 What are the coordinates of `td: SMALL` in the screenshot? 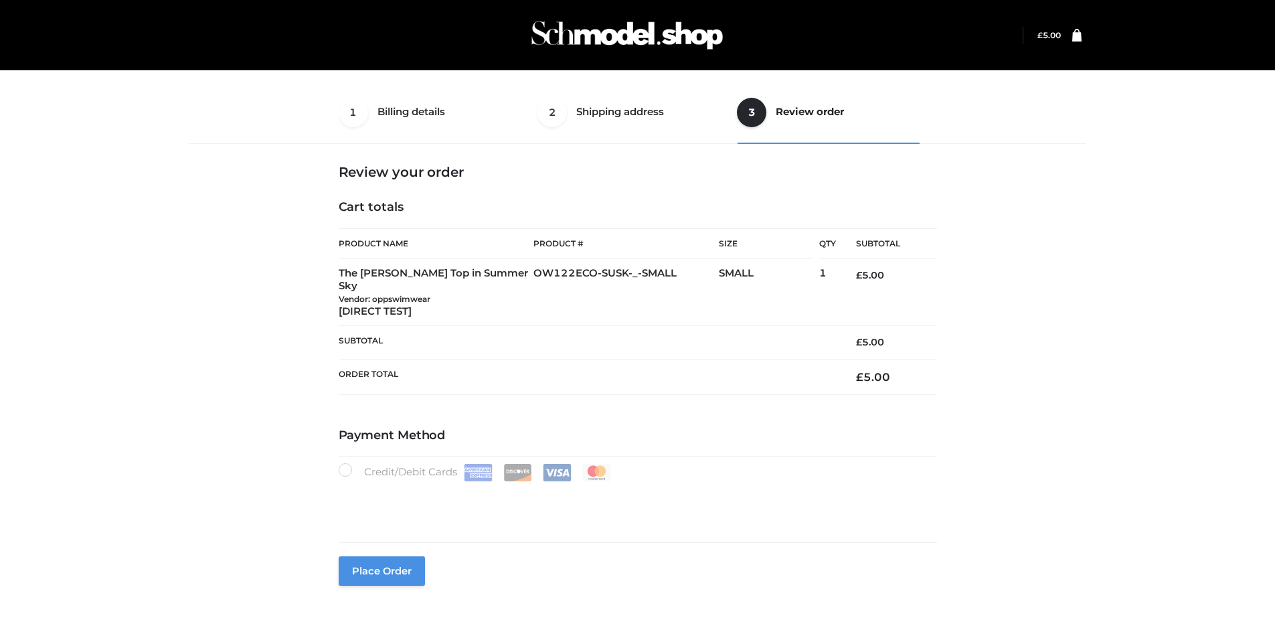 It's located at (769, 292).